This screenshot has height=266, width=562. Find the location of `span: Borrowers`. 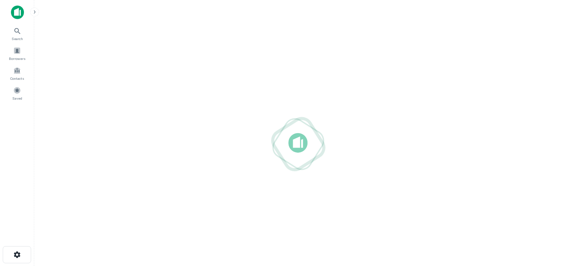

span: Borrowers is located at coordinates (17, 59).